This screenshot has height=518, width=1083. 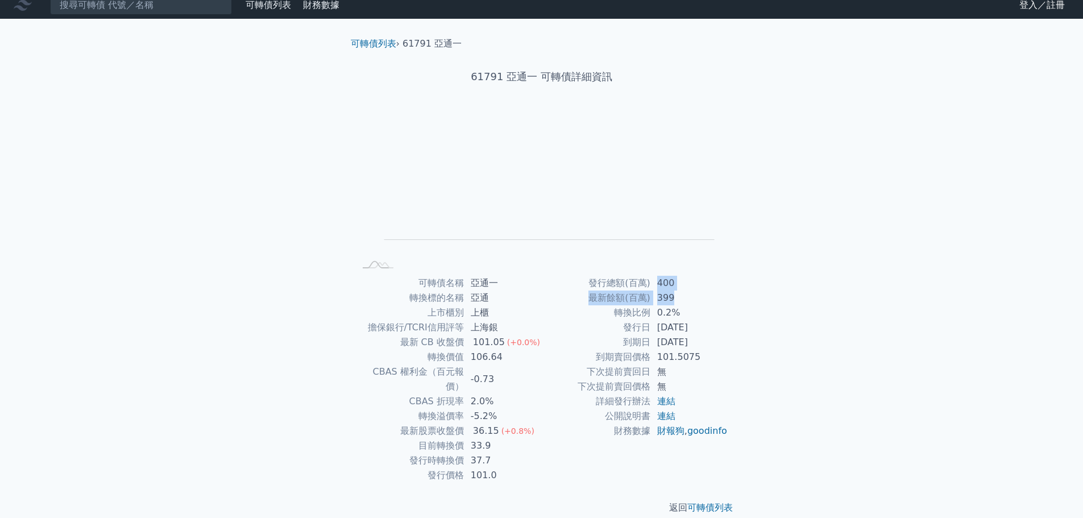 I want to click on a: goodinfo, so click(x=707, y=430).